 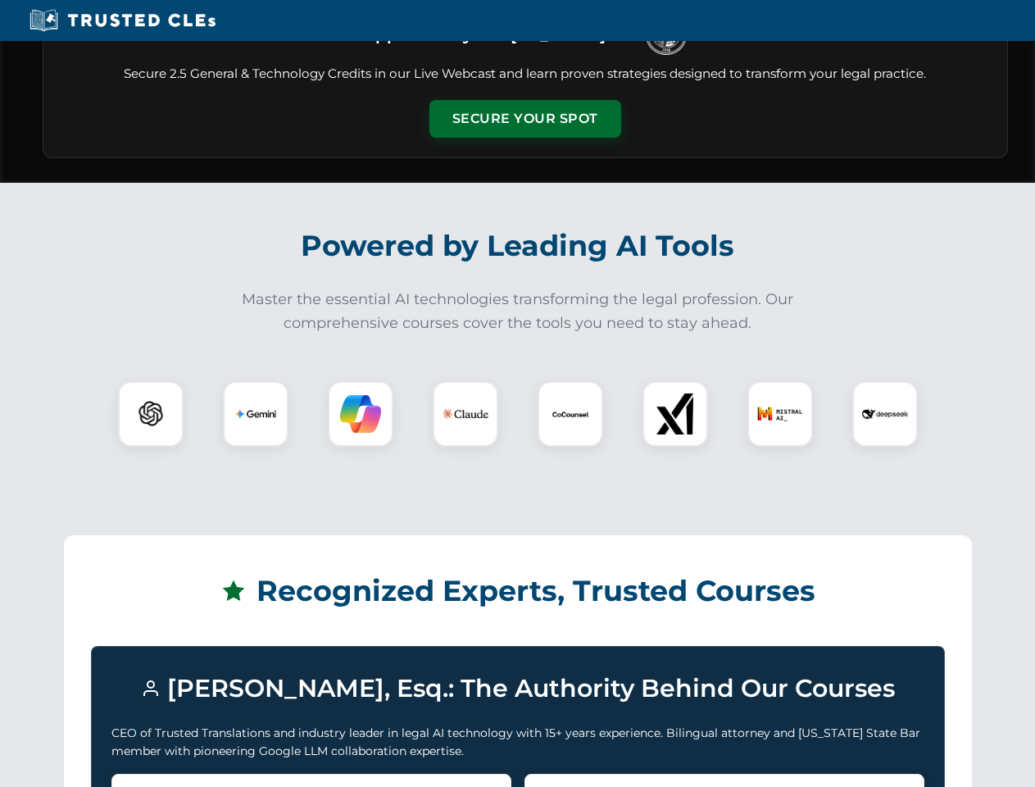 What do you see at coordinates (525, 74) in the screenshot?
I see `p: Secure 2.5 General & Technology Credits in our Live Webcast and learn proven strategies designed ...` at bounding box center [525, 74].